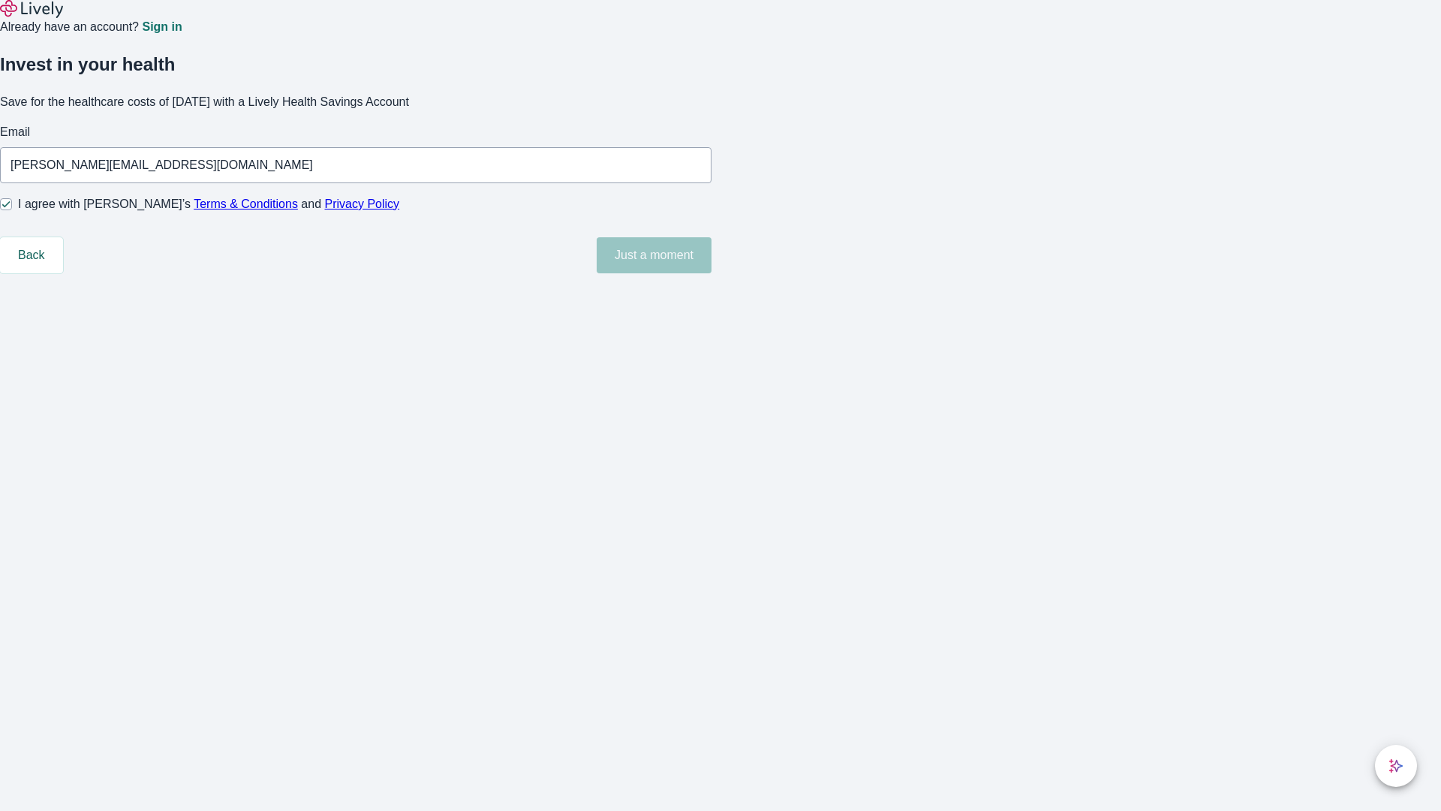 The width and height of the screenshot is (1441, 811). What do you see at coordinates (161, 27) in the screenshot?
I see `a: Sign in` at bounding box center [161, 27].